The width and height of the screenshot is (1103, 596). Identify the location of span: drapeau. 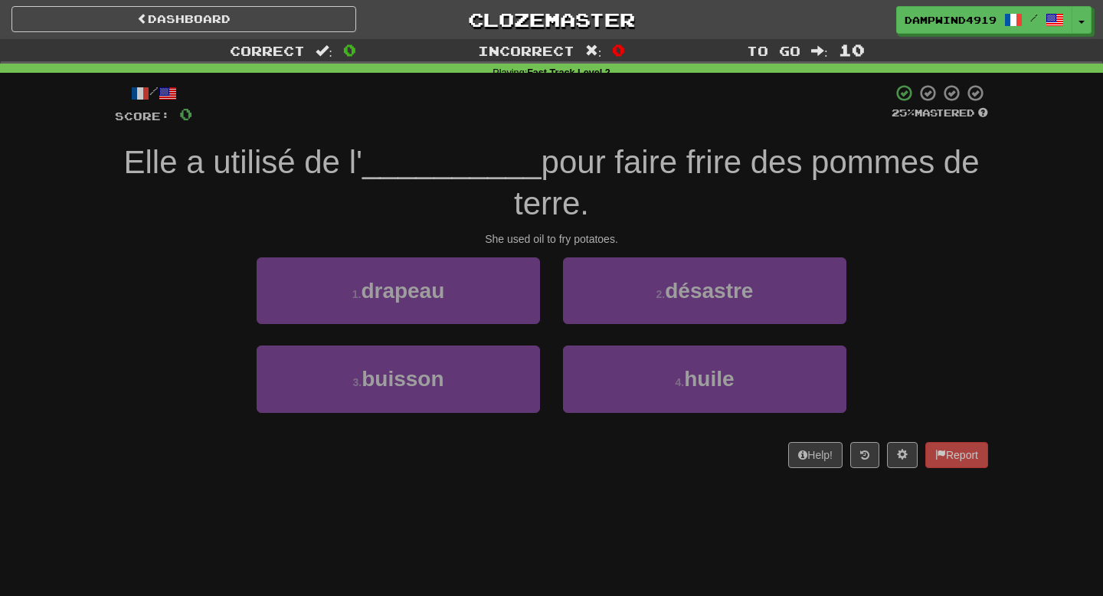
(402, 290).